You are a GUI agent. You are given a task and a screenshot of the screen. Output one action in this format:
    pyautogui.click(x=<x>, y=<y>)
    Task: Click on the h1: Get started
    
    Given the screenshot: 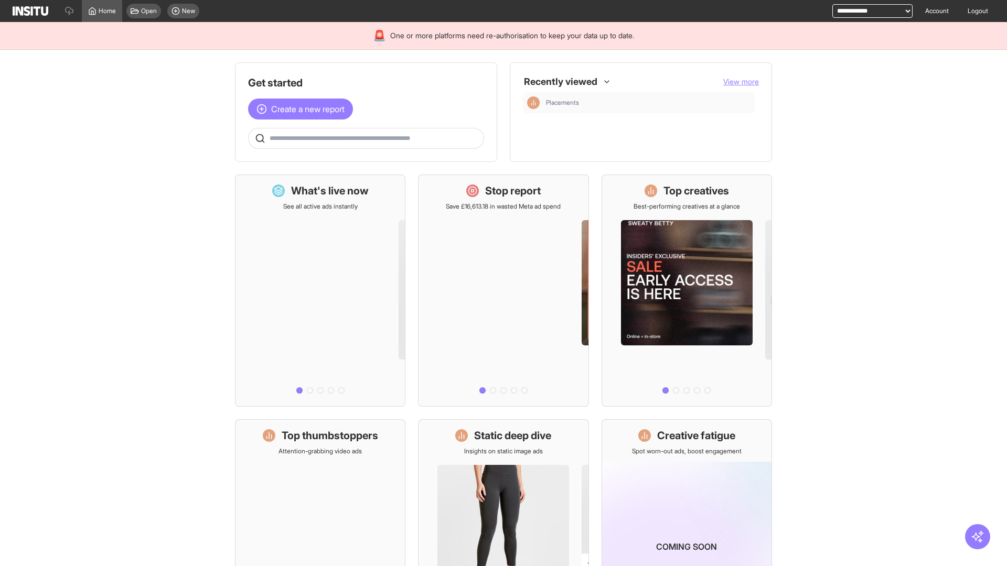 What is the action you would take?
    pyautogui.click(x=366, y=83)
    